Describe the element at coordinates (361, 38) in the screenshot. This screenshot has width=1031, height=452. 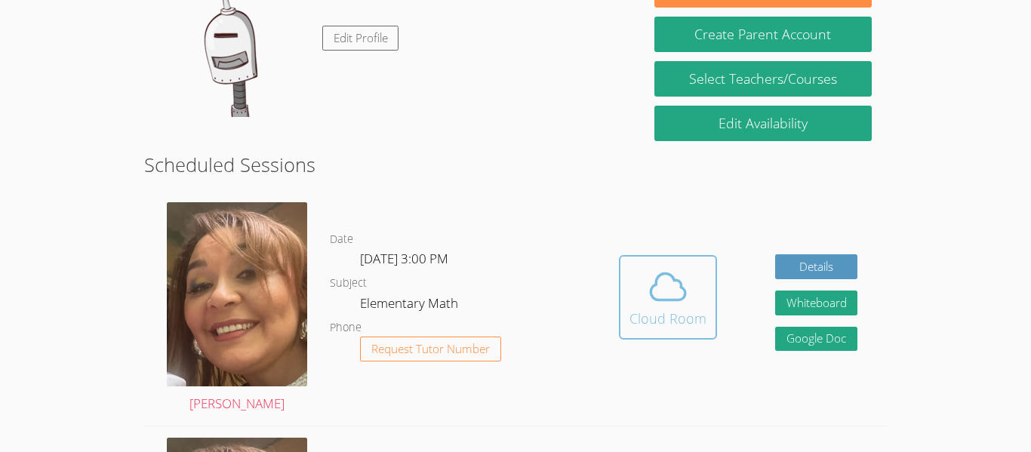
I see `a: Edit Profile` at that location.